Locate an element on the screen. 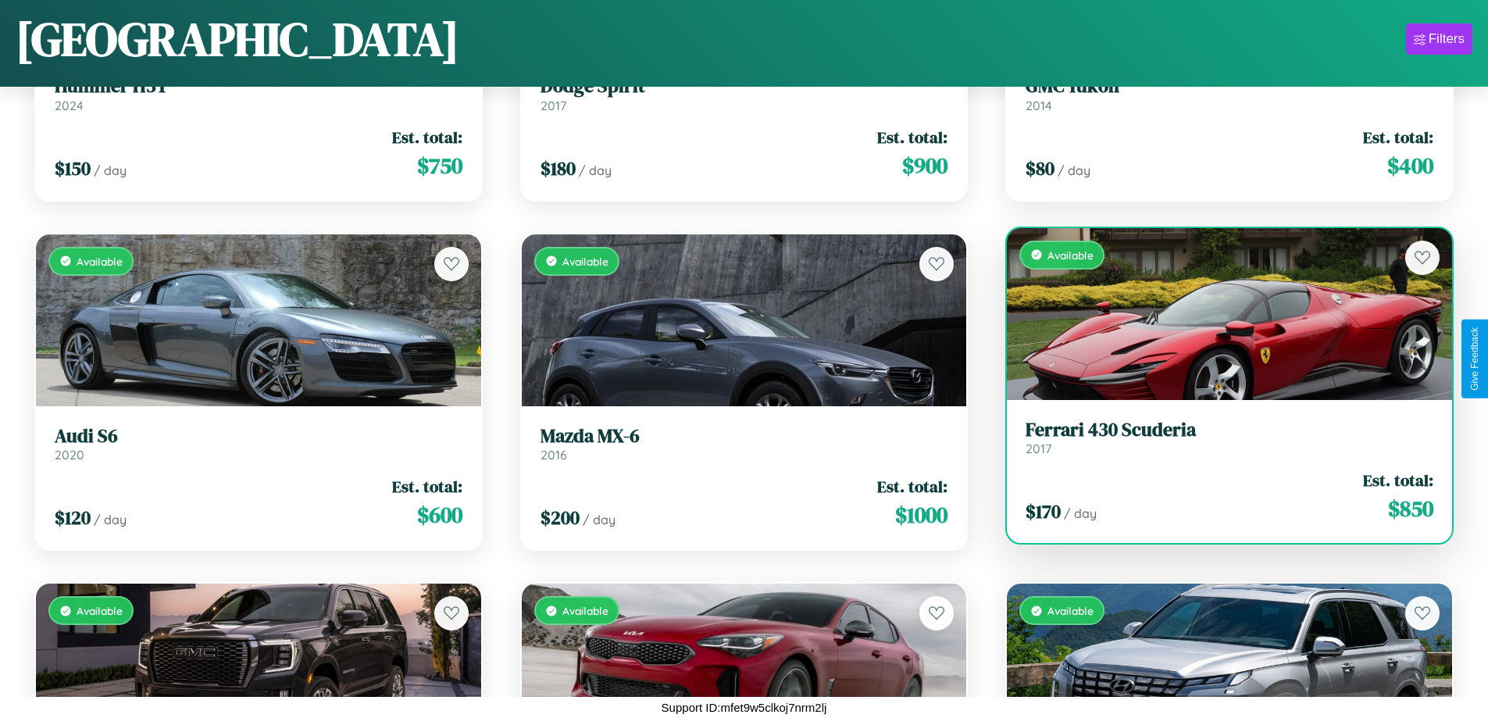  h3: Hummer H3T is located at coordinates (259, 86).